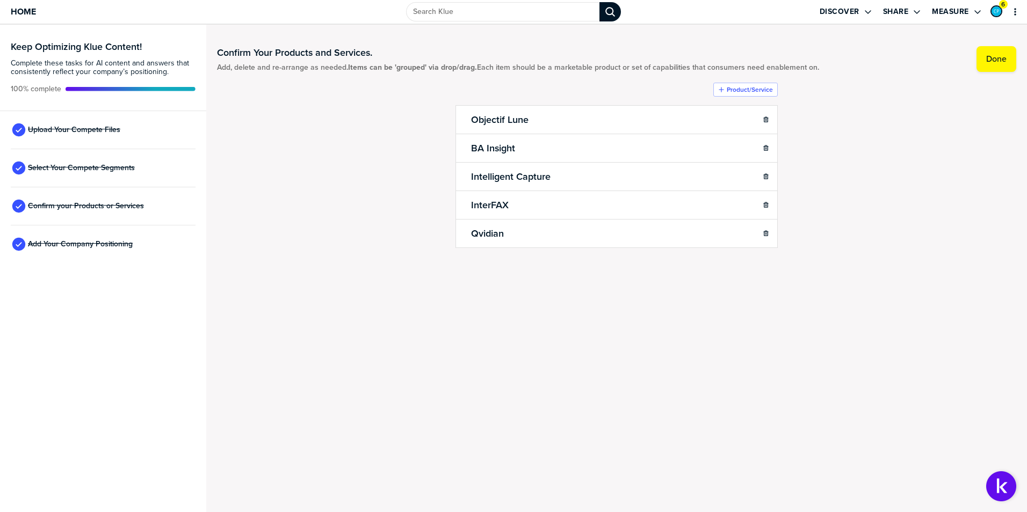 The width and height of the screenshot is (1027, 512). What do you see at coordinates (518, 53) in the screenshot?
I see `h1: Confirm Your Products and Services.` at bounding box center [518, 53].